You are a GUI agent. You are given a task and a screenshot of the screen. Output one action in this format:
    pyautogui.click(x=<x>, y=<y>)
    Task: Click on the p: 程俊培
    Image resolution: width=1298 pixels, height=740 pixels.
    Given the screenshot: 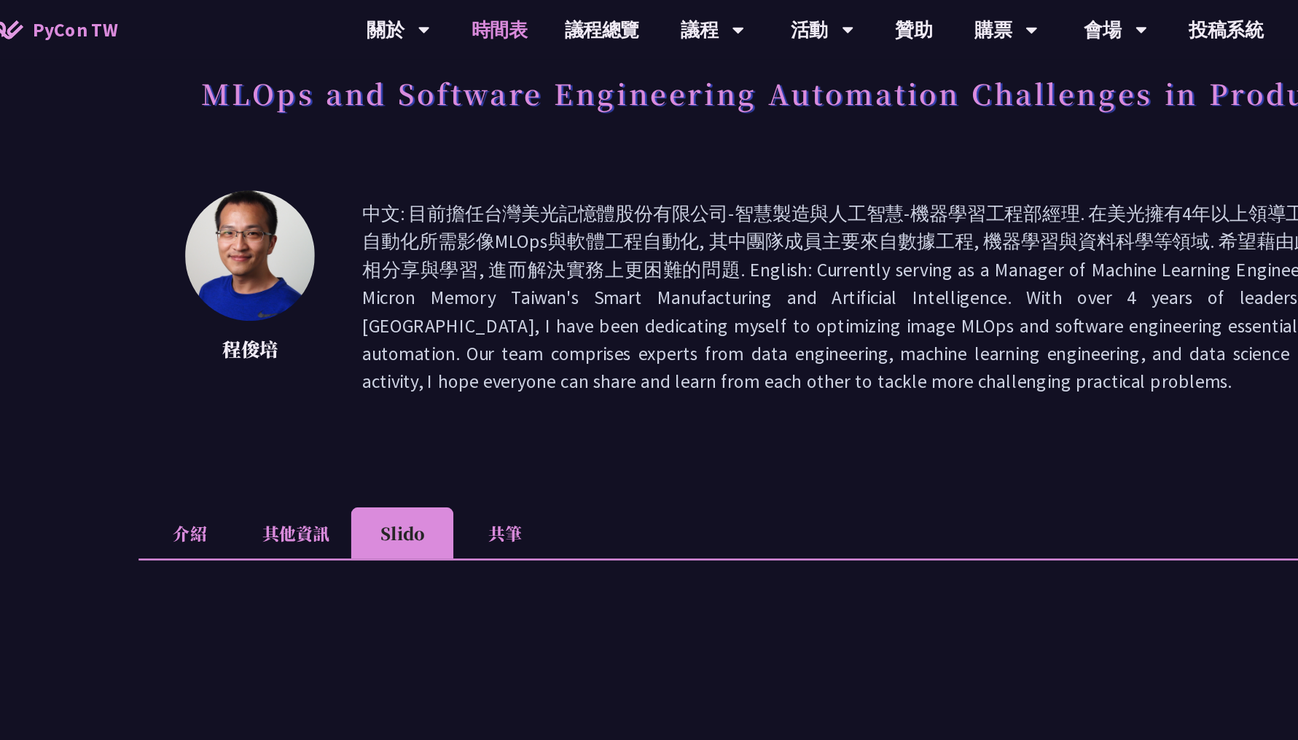 What is the action you would take?
    pyautogui.click(x=222, y=273)
    